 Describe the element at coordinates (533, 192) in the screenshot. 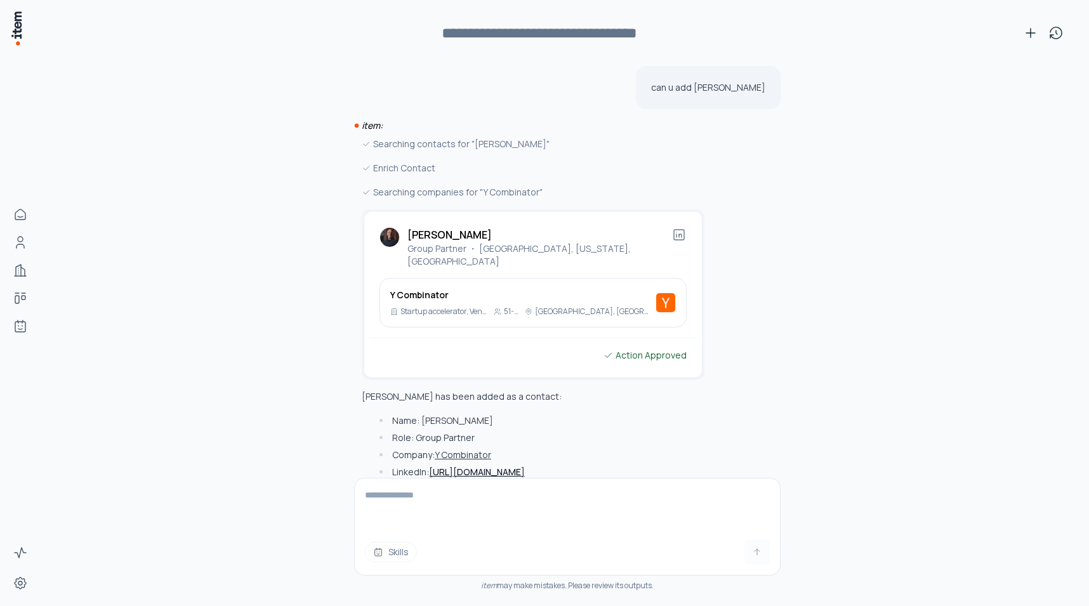

I see `div: Searching companies for "Y Combinator"` at that location.